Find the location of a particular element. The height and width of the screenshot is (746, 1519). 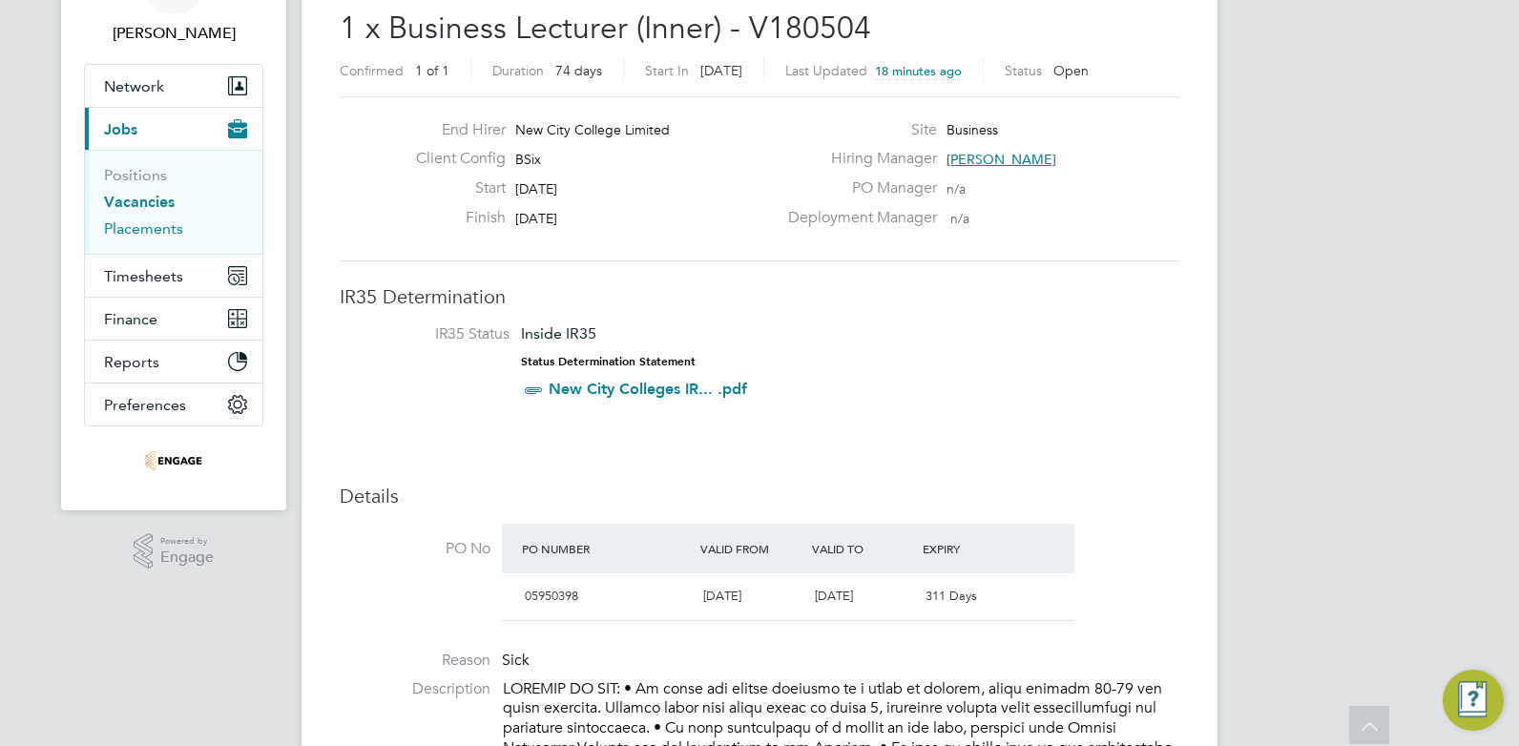

label: Confirmed is located at coordinates (371, 71).